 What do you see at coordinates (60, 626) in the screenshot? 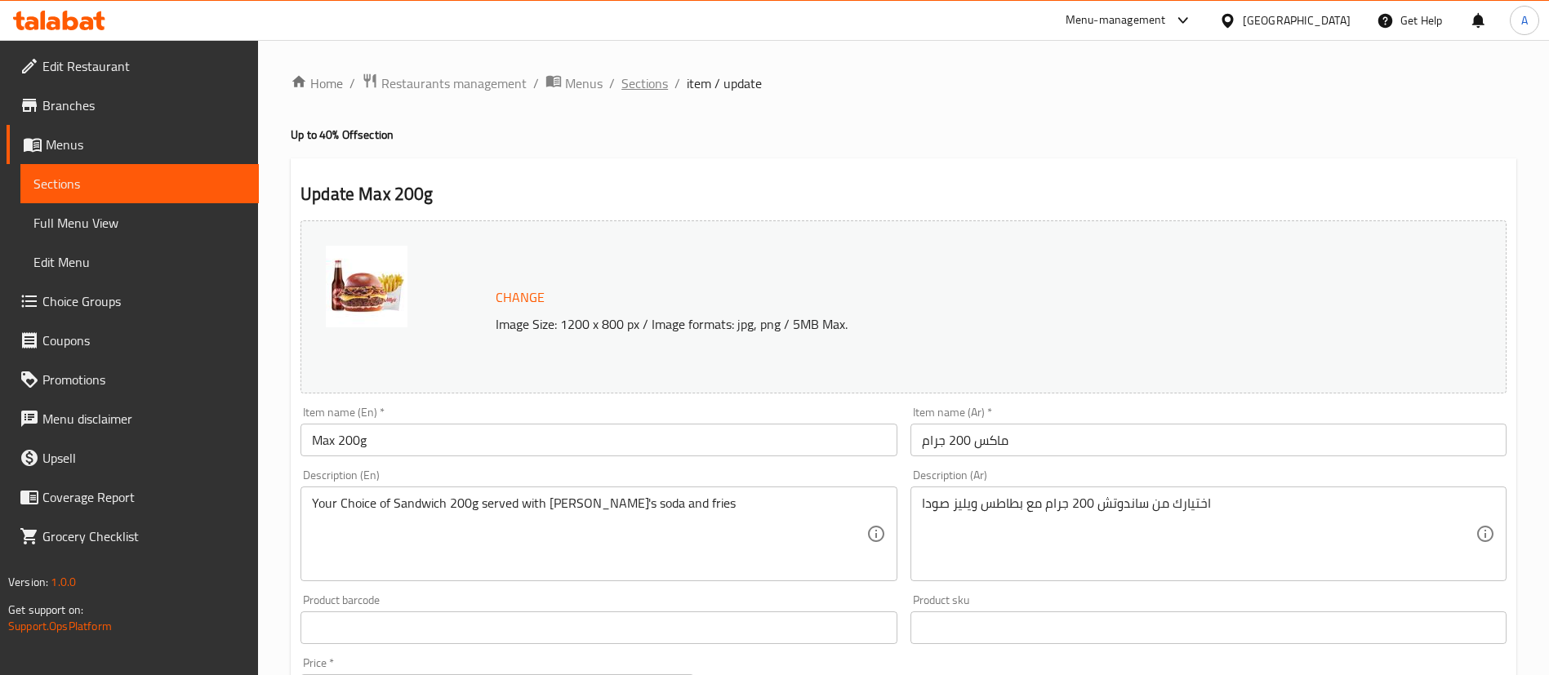
I see `a: Support.OpsPlatform` at bounding box center [60, 626].